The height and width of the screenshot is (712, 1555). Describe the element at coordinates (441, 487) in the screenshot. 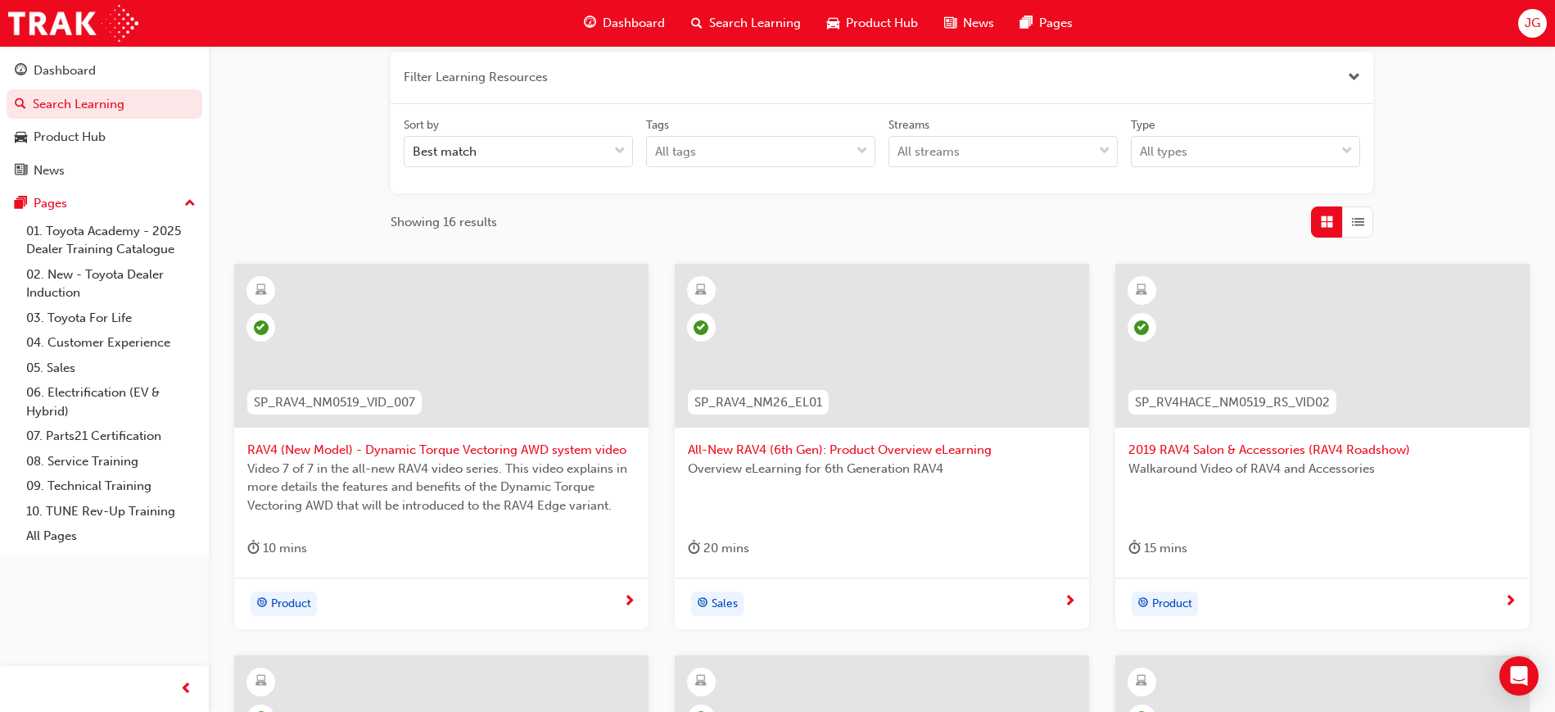

I see `span: Video 7 of 7 in the all-new RAV4 video series. This video explains in more details the features a...` at that location.